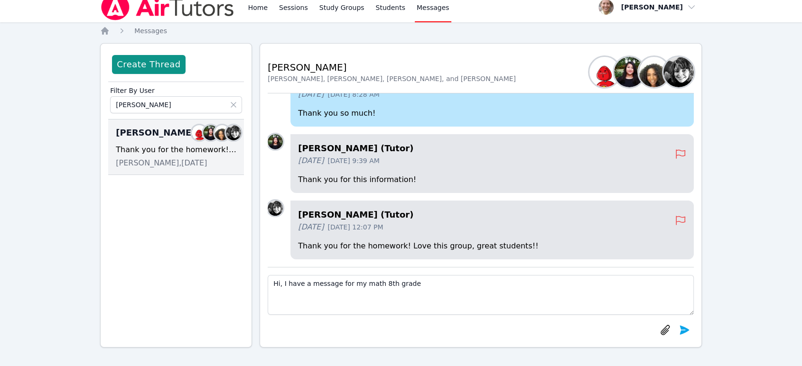 The image size is (802, 366). I want to click on textarea: Hi, I have a message for my math 8th grade, so click(480, 295).